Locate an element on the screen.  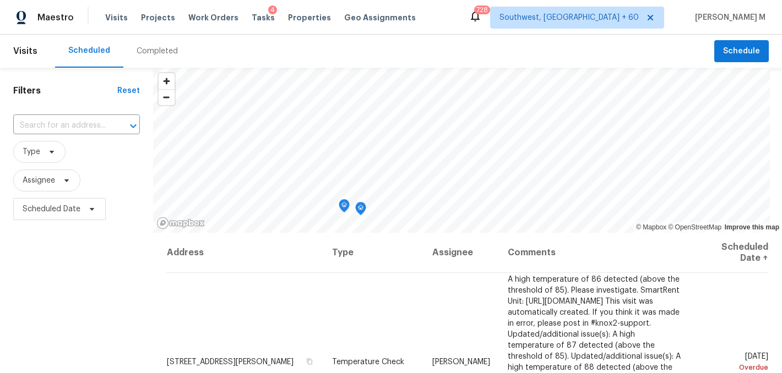
span: Projects is located at coordinates (158, 18).